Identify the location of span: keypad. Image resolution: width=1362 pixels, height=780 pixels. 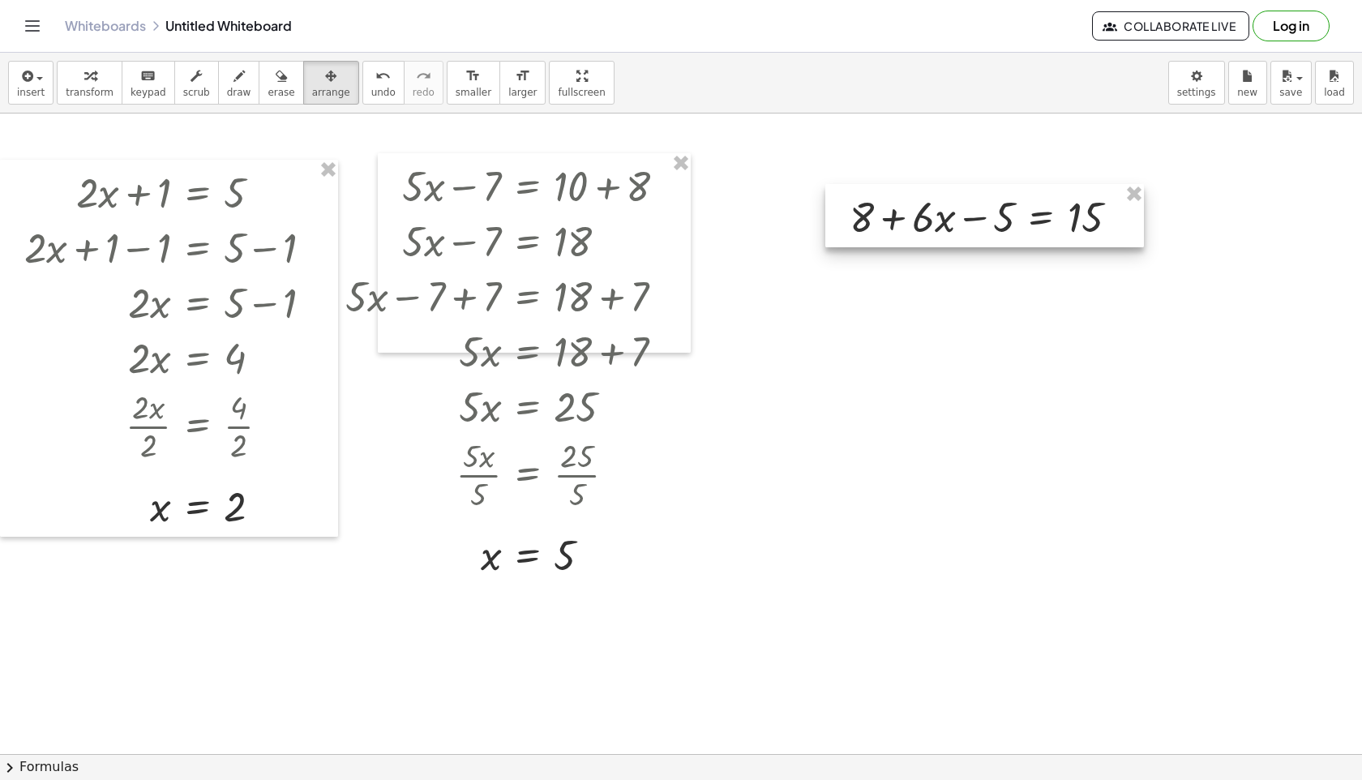
(148, 92).